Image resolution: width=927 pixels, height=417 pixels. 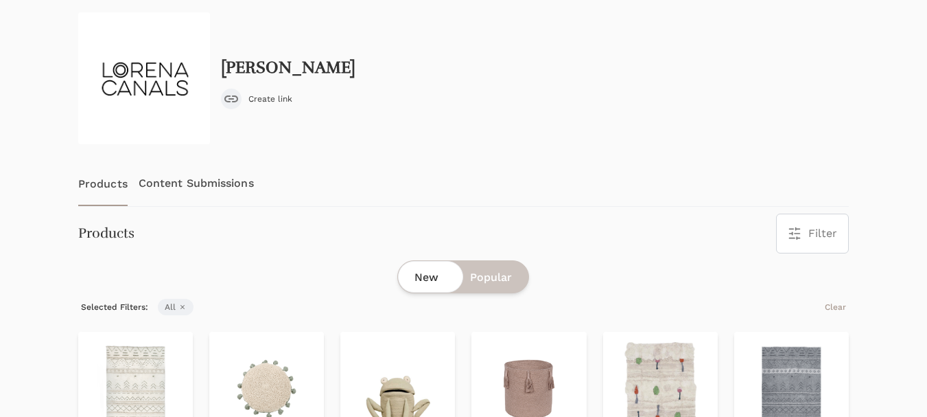 I want to click on span: All, so click(x=176, y=307).